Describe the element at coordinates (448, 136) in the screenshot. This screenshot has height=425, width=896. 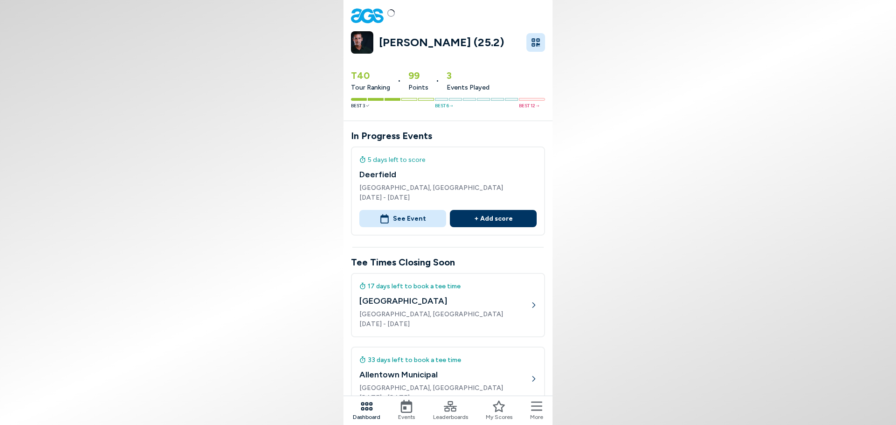
I see `h3: In Progress Events` at that location.